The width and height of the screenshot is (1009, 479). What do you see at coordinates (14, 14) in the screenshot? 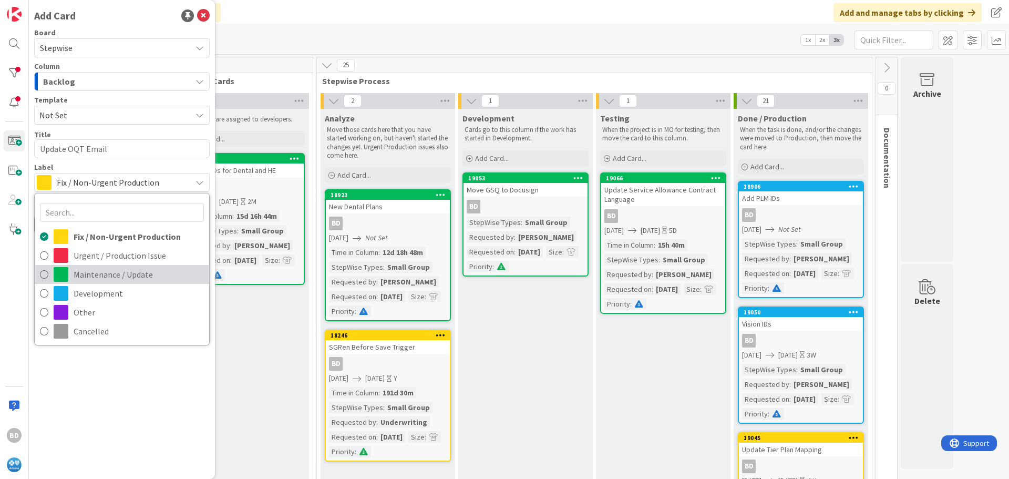
I see `img: Visit kanbanzone.com` at bounding box center [14, 14].